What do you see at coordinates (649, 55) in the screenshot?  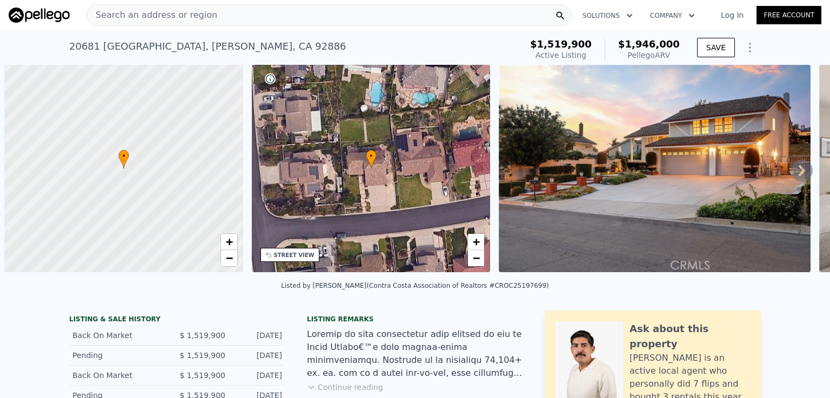 I see `div: Pellego ARV` at bounding box center [649, 55].